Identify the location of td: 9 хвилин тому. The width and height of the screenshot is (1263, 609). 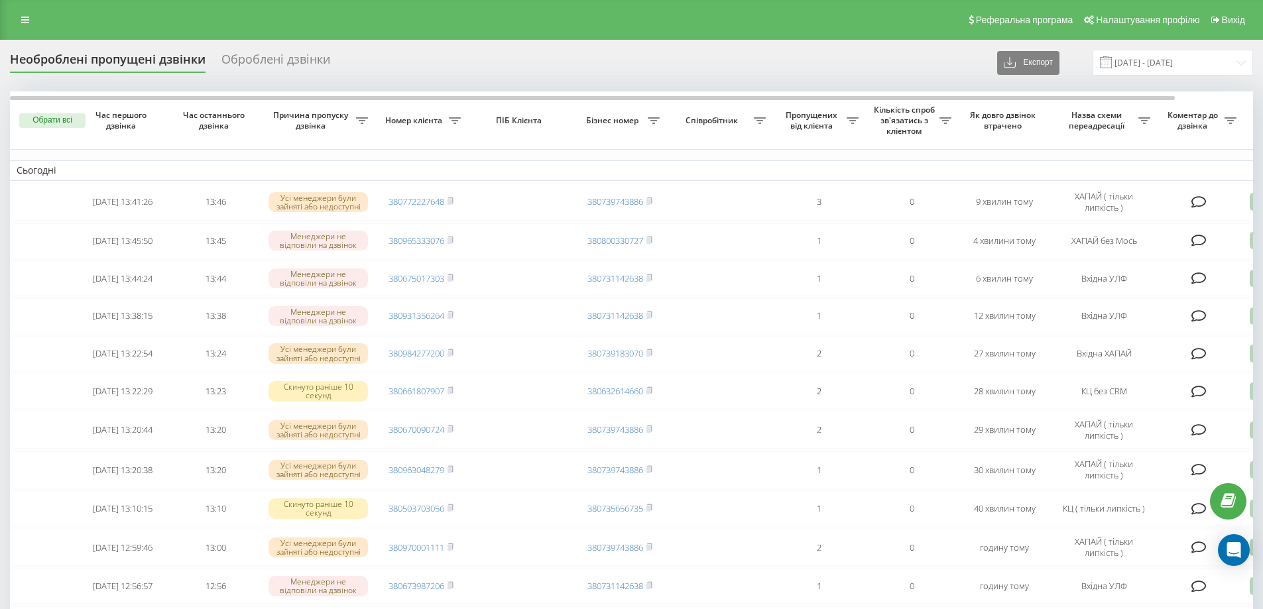
(1005, 202).